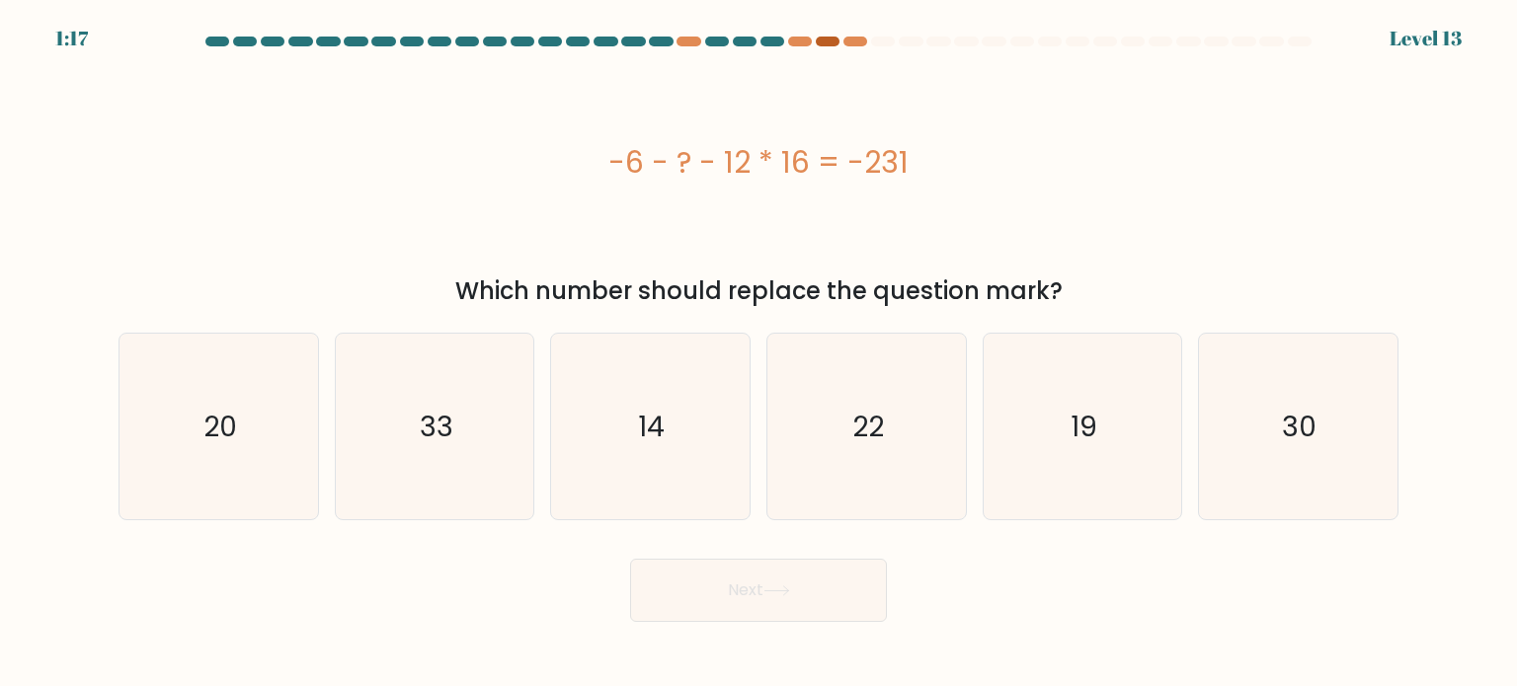  I want to click on div: Level 13, so click(1425, 39).